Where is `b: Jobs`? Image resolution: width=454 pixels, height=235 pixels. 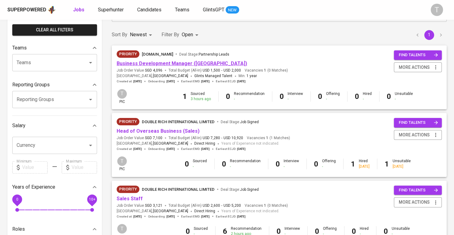 b: Jobs is located at coordinates (79, 10).